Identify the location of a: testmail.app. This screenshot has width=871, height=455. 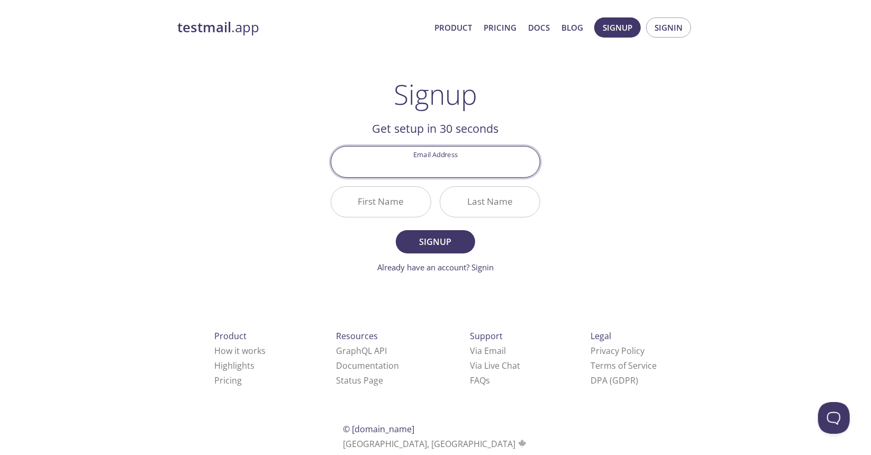
(301, 28).